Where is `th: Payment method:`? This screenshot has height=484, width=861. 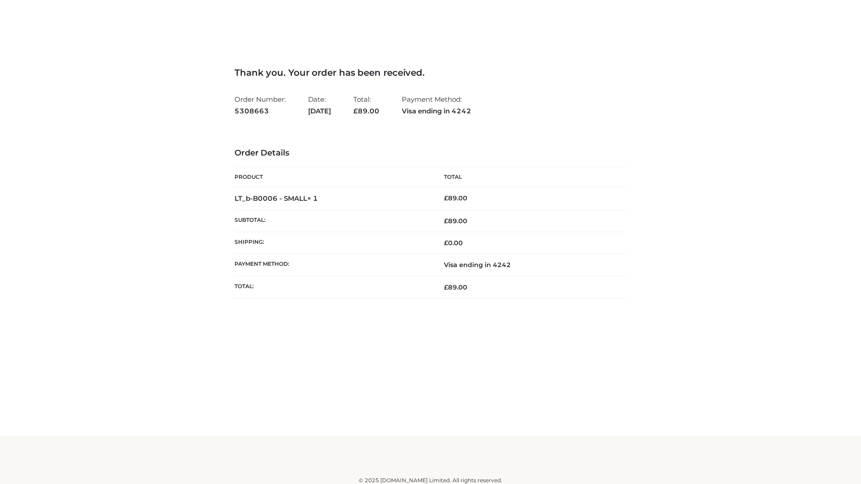
th: Payment method: is located at coordinates (332, 265).